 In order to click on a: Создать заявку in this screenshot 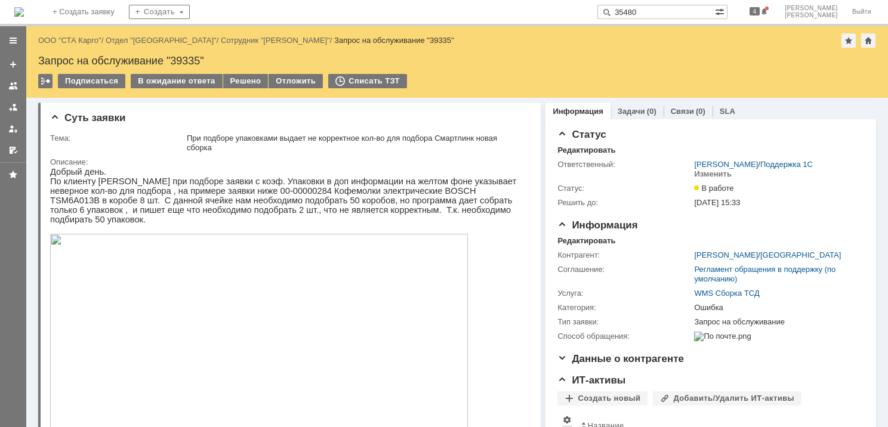, I will do `click(13, 64)`.